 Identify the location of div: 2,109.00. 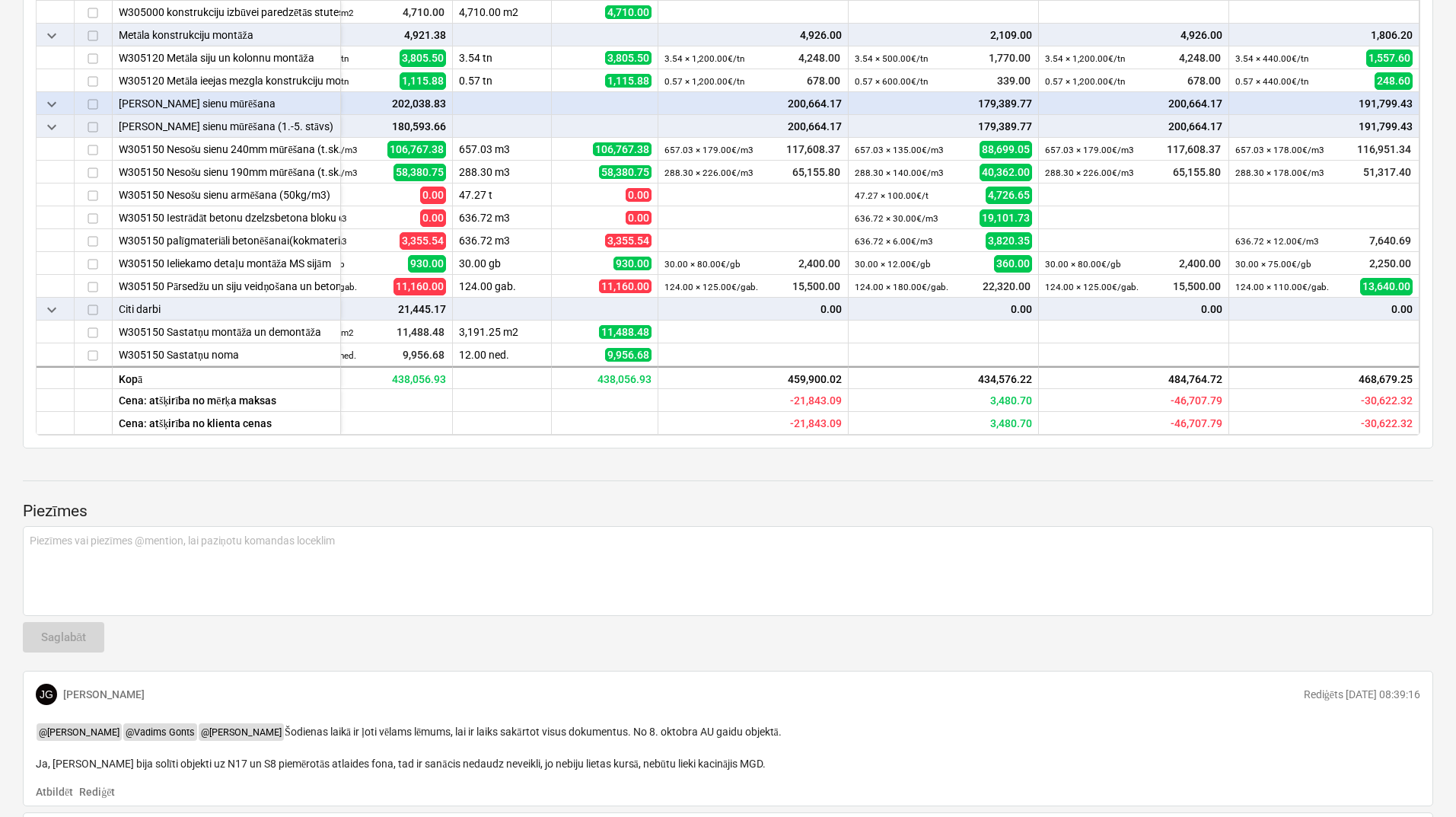
(943, 35).